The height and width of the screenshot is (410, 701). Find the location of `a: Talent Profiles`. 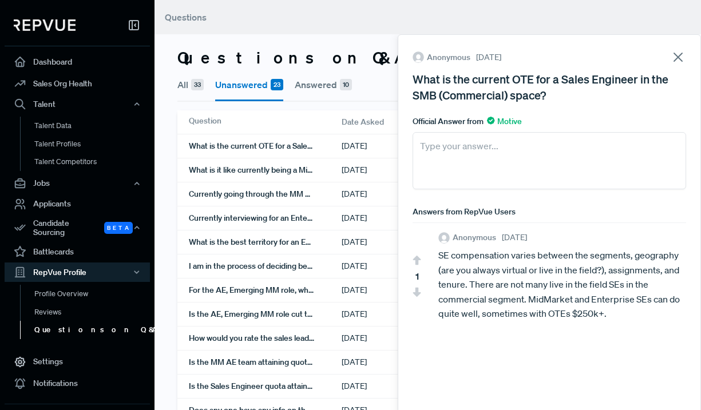

a: Talent Profiles is located at coordinates (93, 144).